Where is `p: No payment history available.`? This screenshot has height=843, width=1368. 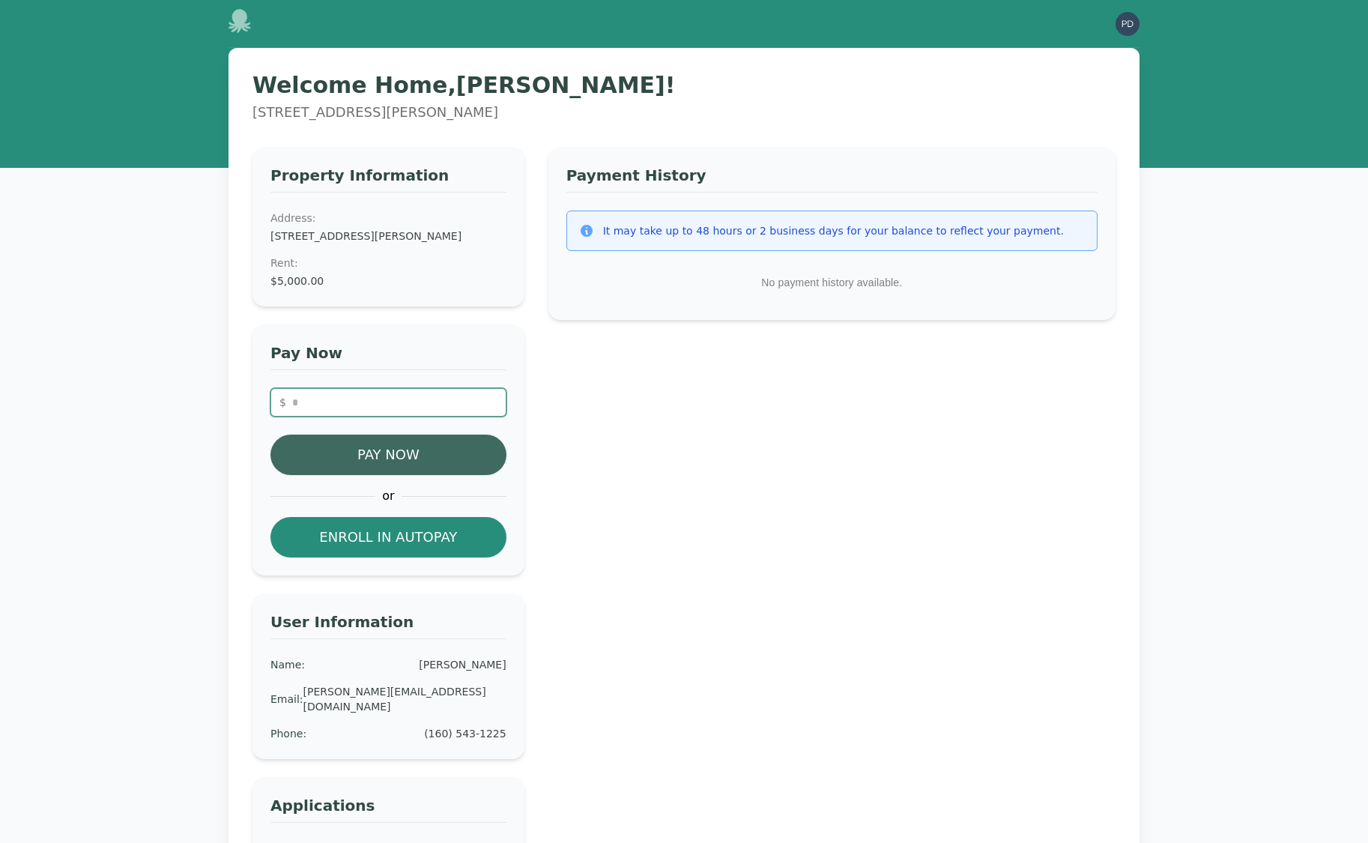 p: No payment history available. is located at coordinates (832, 283).